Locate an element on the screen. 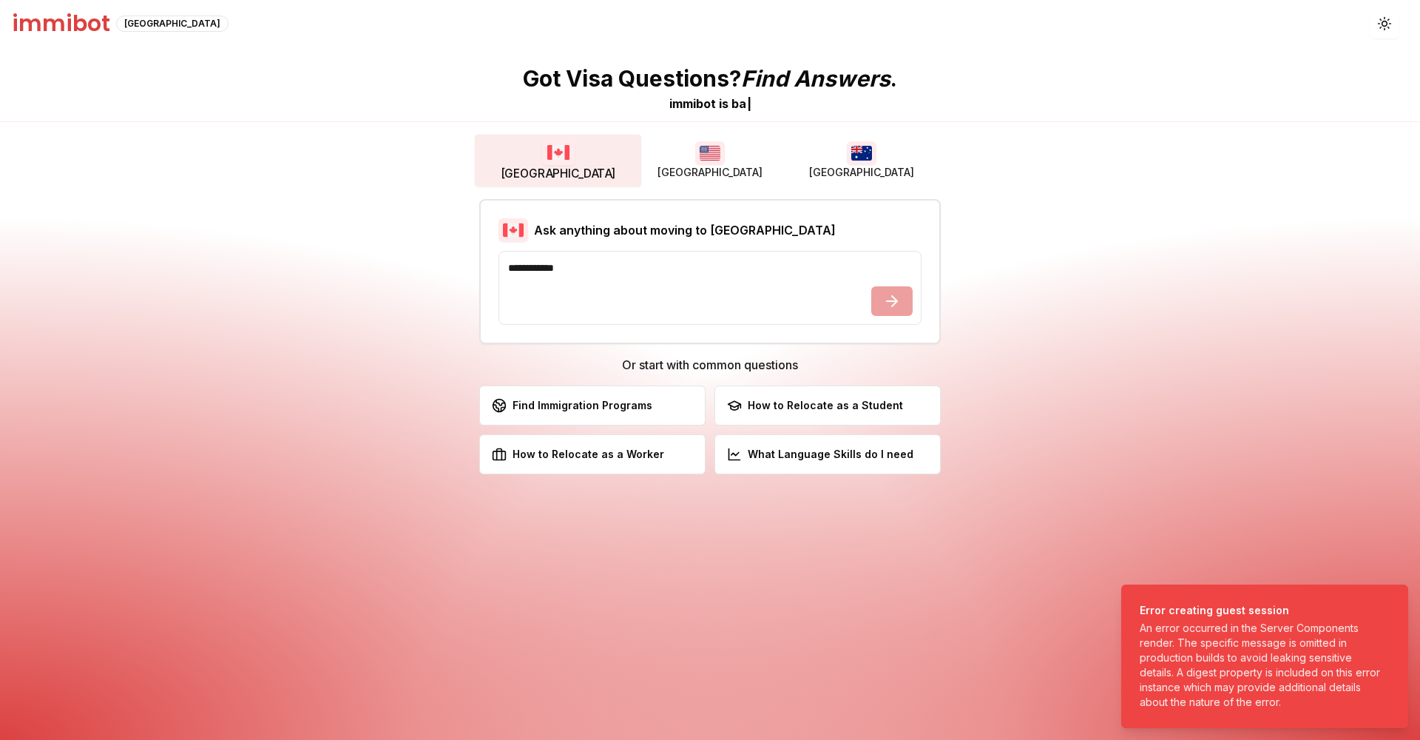 This screenshot has width=1420, height=740. h1: immibot is located at coordinates (61, 24).